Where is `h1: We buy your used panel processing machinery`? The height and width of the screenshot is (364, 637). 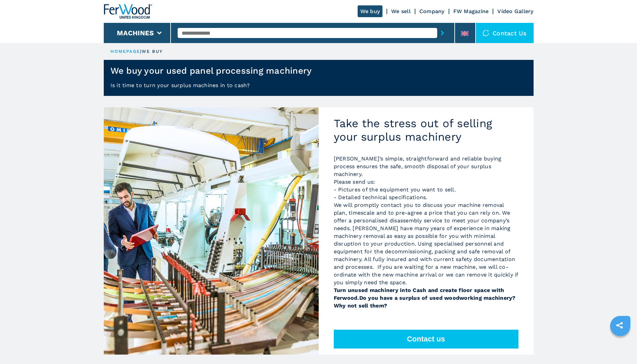
h1: We buy your used panel processing machinery is located at coordinates (211, 71).